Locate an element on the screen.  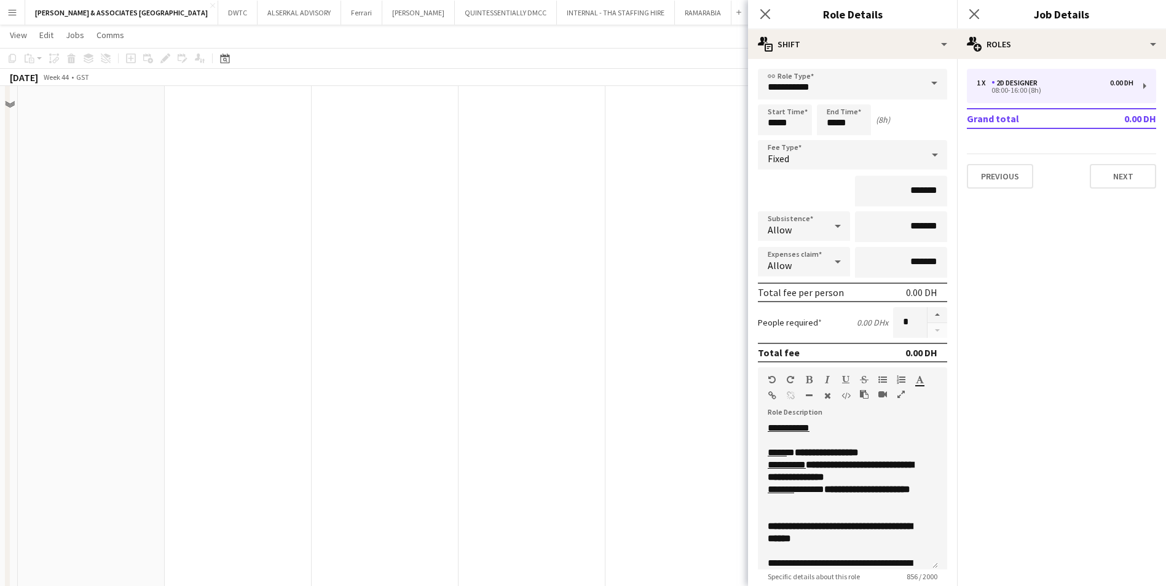
button: INTERNAL - THA STAFFING HIRE is located at coordinates (616, 12).